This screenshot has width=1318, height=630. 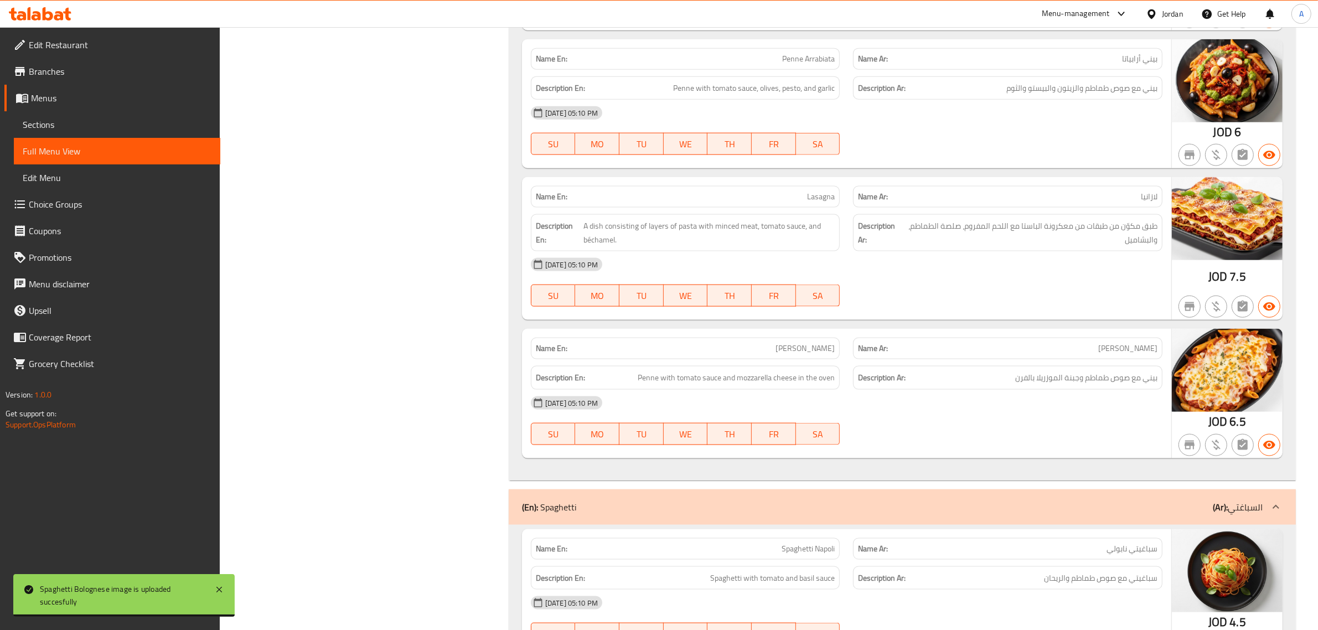 I want to click on span: سباغيتي مع صوص طماطم والريحان, so click(x=1100, y=578).